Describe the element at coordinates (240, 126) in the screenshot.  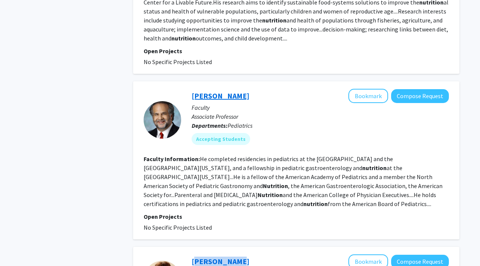
I see `span: Pediatrics` at that location.